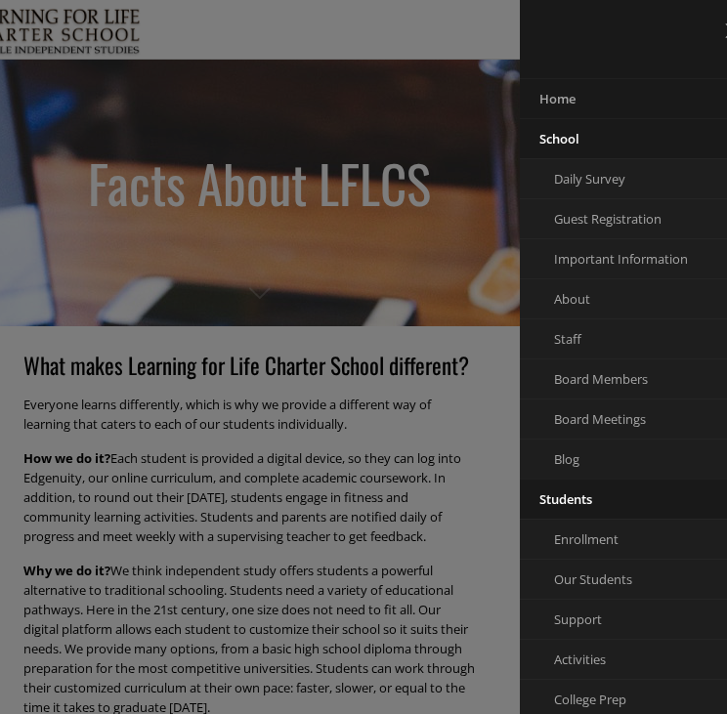 This screenshot has height=714, width=727. Describe the element at coordinates (589, 179) in the screenshot. I see `span: Daily Survey` at that location.